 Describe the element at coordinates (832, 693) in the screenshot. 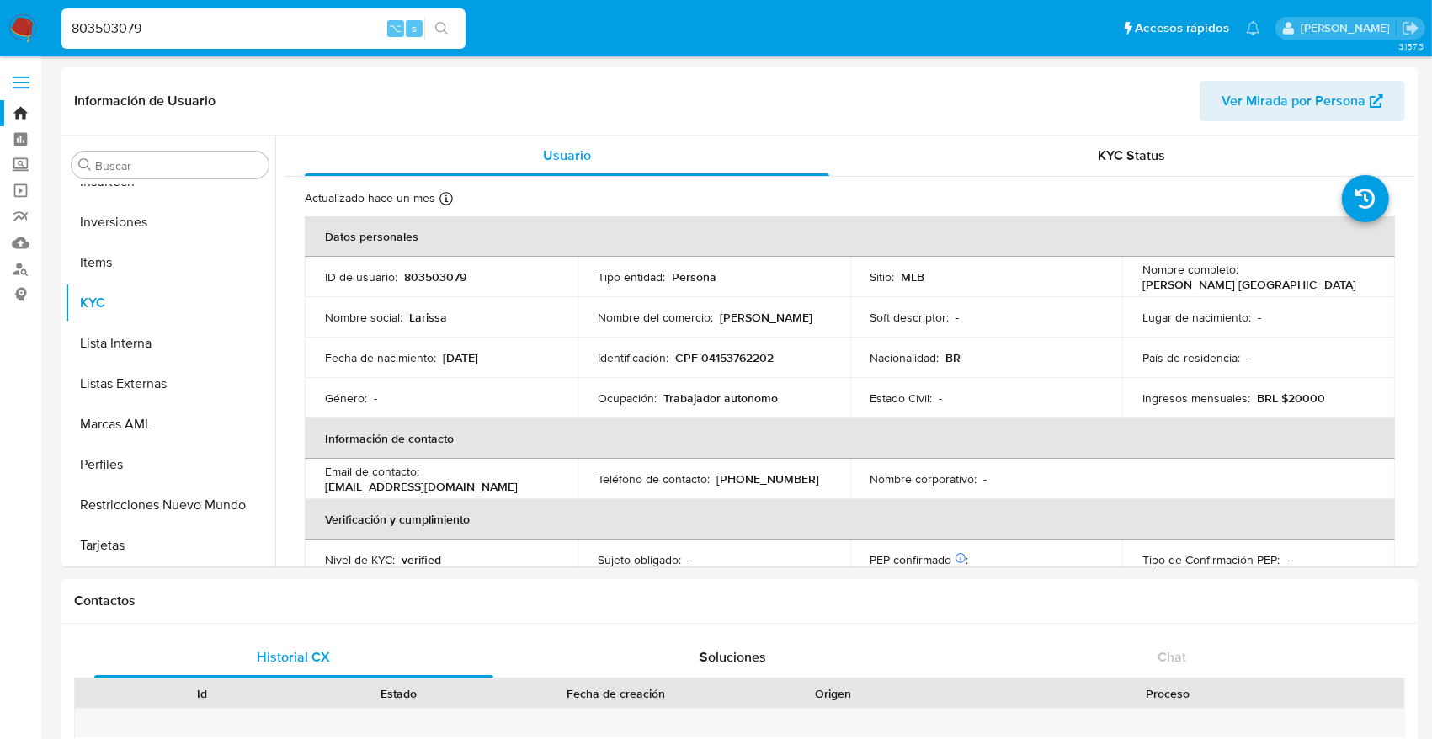

I see `div: Origen` at that location.